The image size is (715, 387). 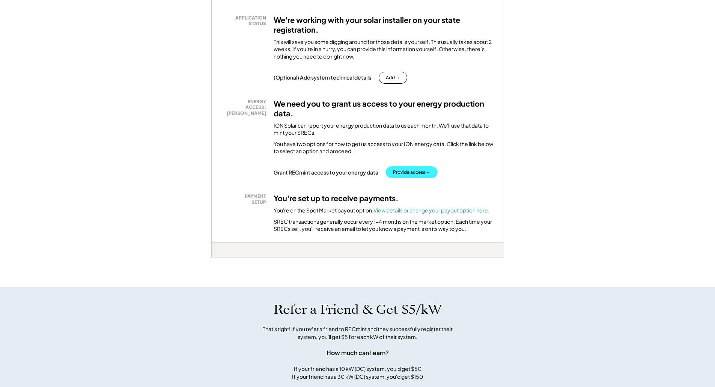 What do you see at coordinates (393, 78) in the screenshot?
I see `button: Add →` at bounding box center [393, 78].